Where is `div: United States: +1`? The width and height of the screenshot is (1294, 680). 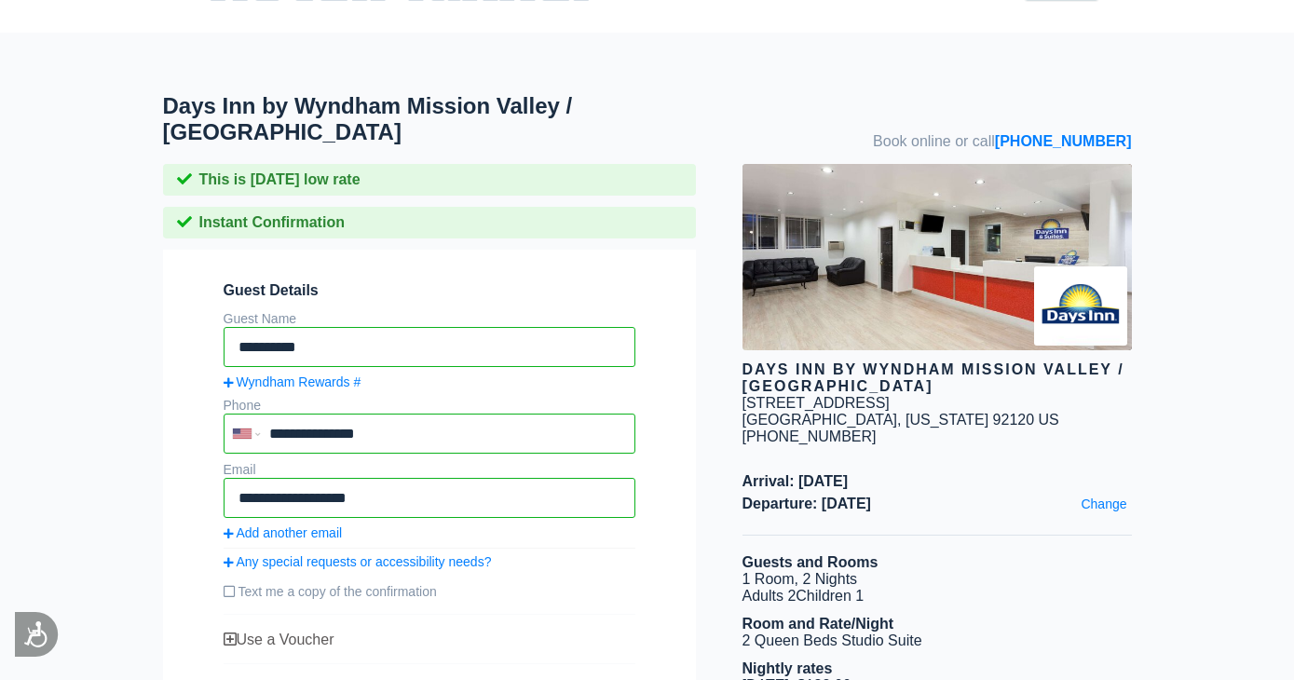
div: United States: +1 is located at coordinates (245, 433).